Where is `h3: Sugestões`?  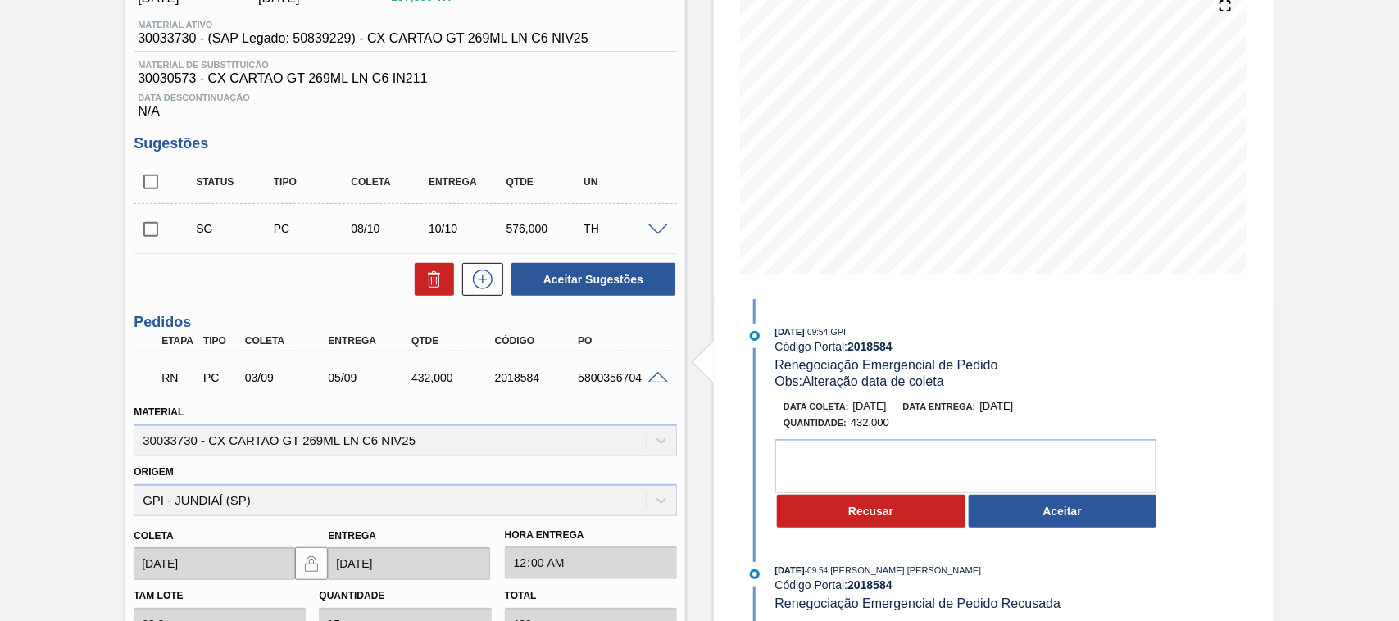 h3: Sugestões is located at coordinates (405, 143).